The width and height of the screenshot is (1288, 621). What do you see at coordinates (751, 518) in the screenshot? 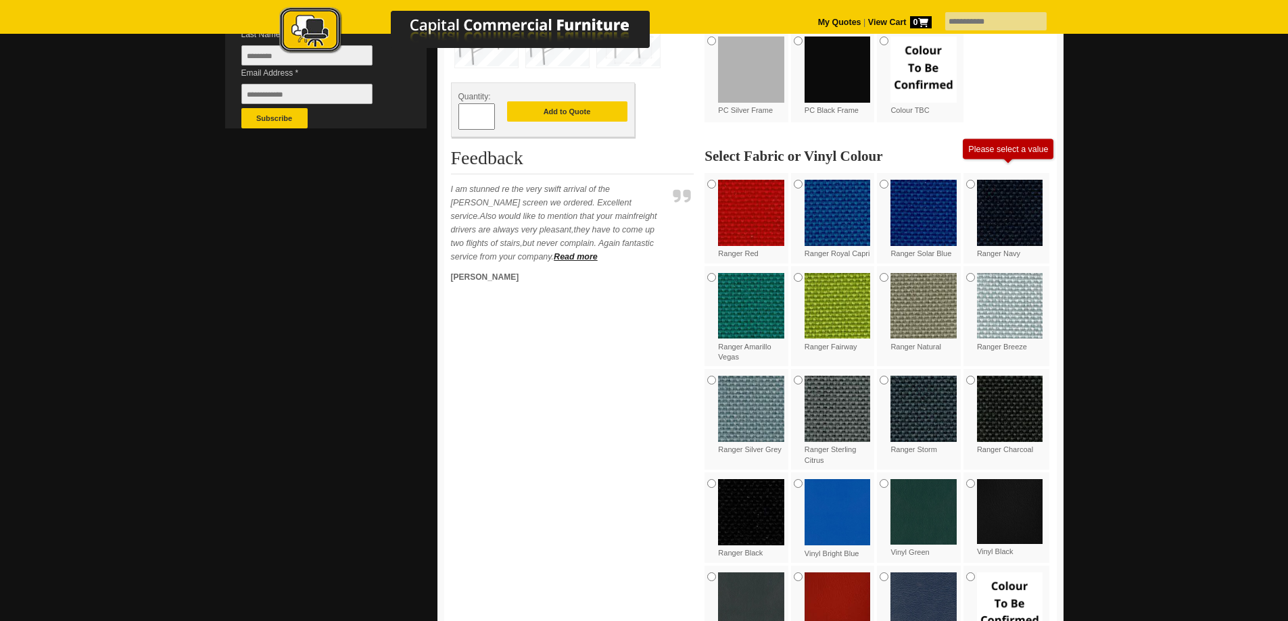
I see `label: Ranger Black` at bounding box center [751, 518].